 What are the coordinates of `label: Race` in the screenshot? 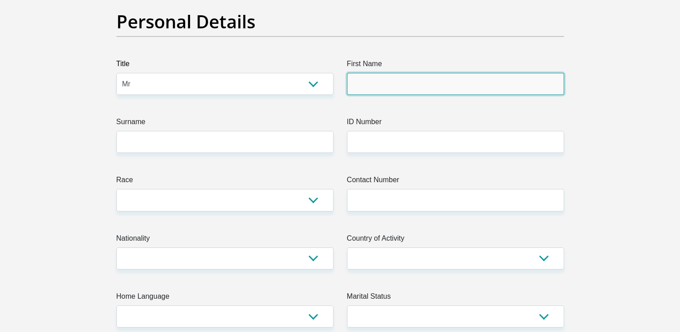 It's located at (225, 182).